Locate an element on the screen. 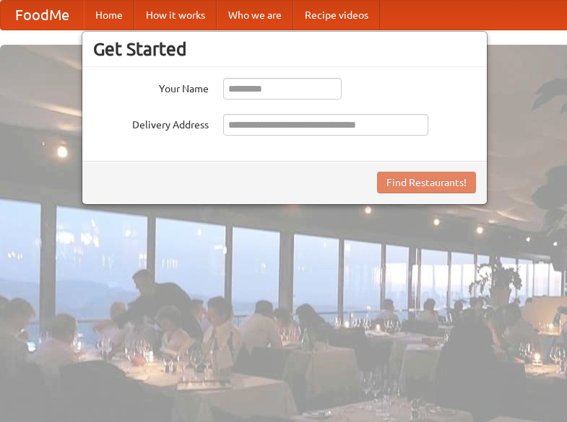  h3: Get Started is located at coordinates (284, 49).